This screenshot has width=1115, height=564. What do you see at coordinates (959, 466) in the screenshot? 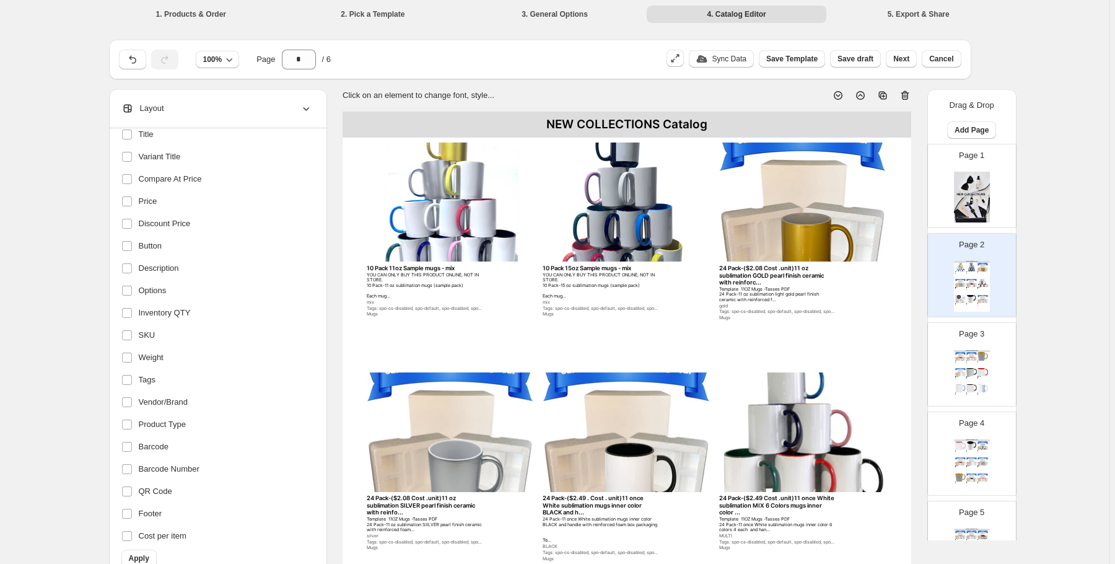
I see `div: 6 PACK -($3.16 Cost .unit)11 once White sublimation mugs inner color PINK and hand...` at bounding box center [959, 466].